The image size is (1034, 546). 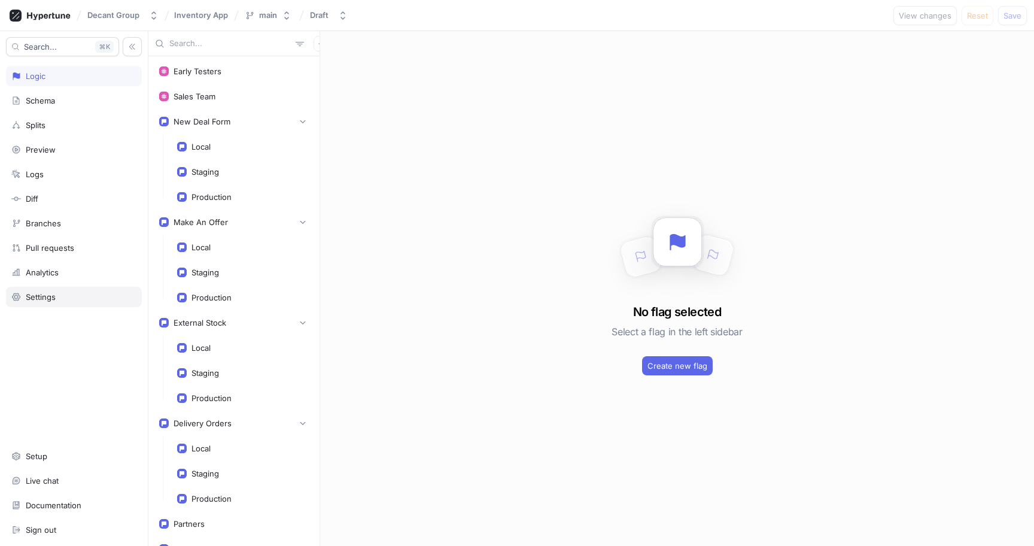 What do you see at coordinates (230, 44) in the screenshot?
I see `input: Search...` at bounding box center [230, 44].